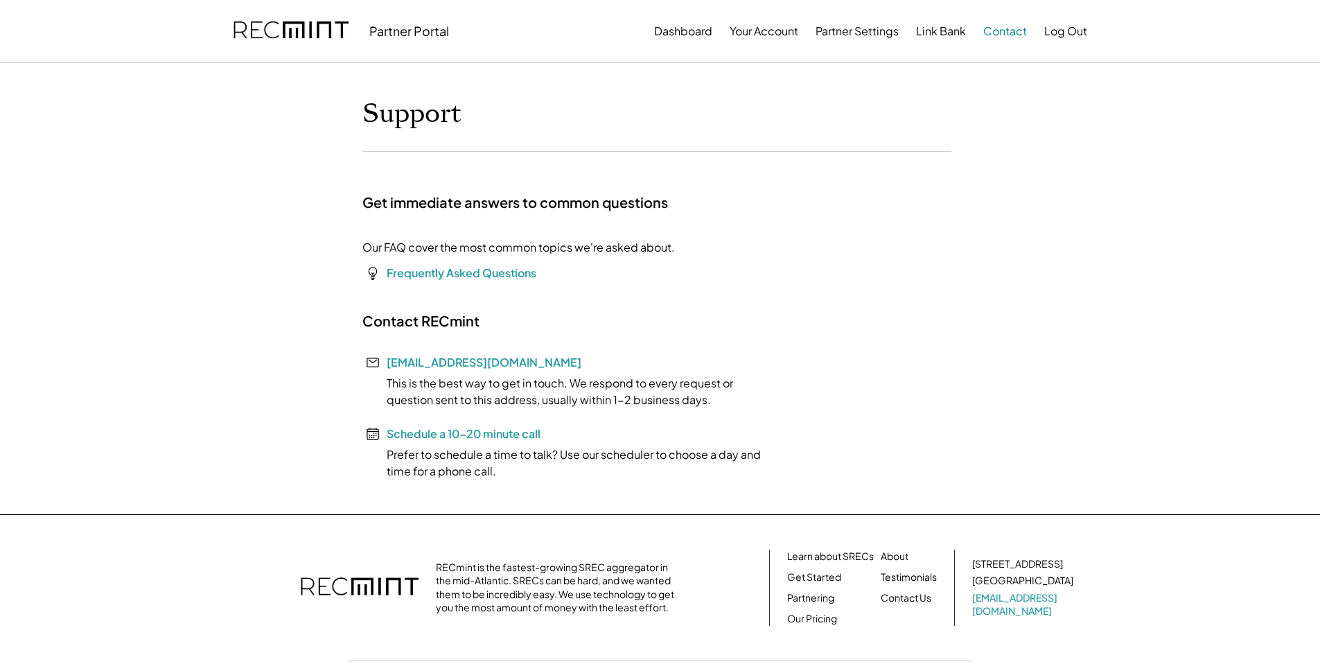  I want to click on h1: Support, so click(412, 114).